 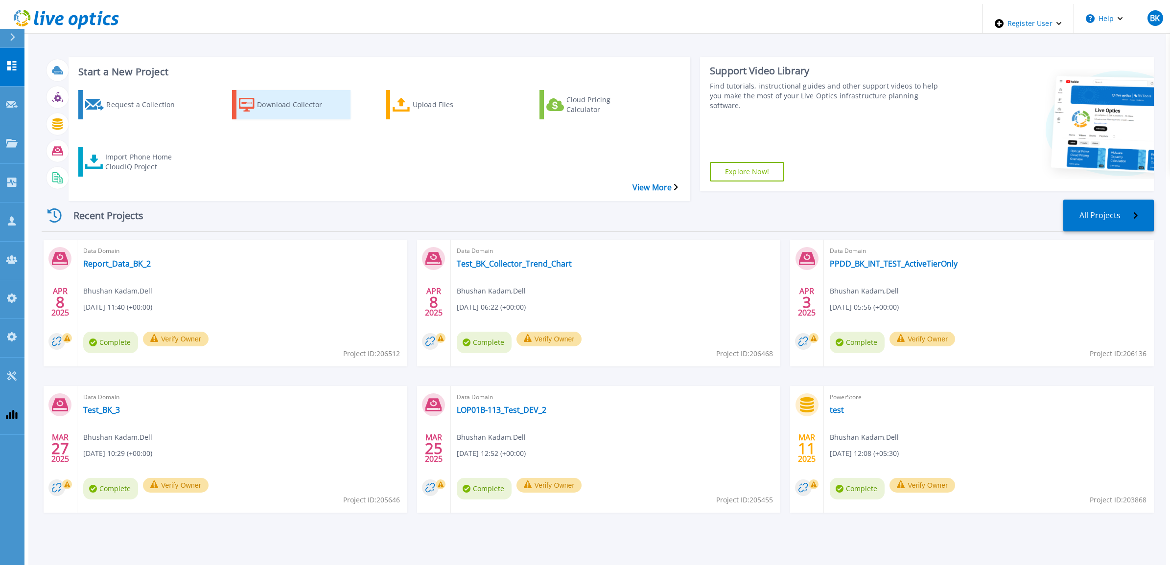 I want to click on span: BK, so click(x=1155, y=18).